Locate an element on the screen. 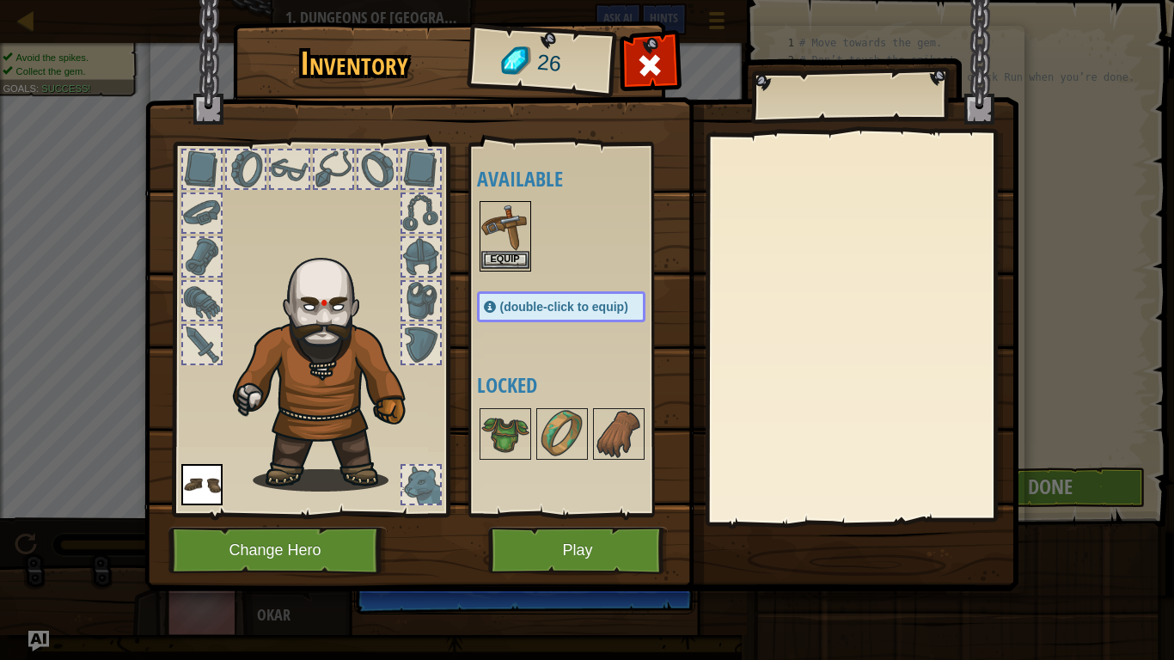  img: goliath_hair.png is located at coordinates (329, 366).